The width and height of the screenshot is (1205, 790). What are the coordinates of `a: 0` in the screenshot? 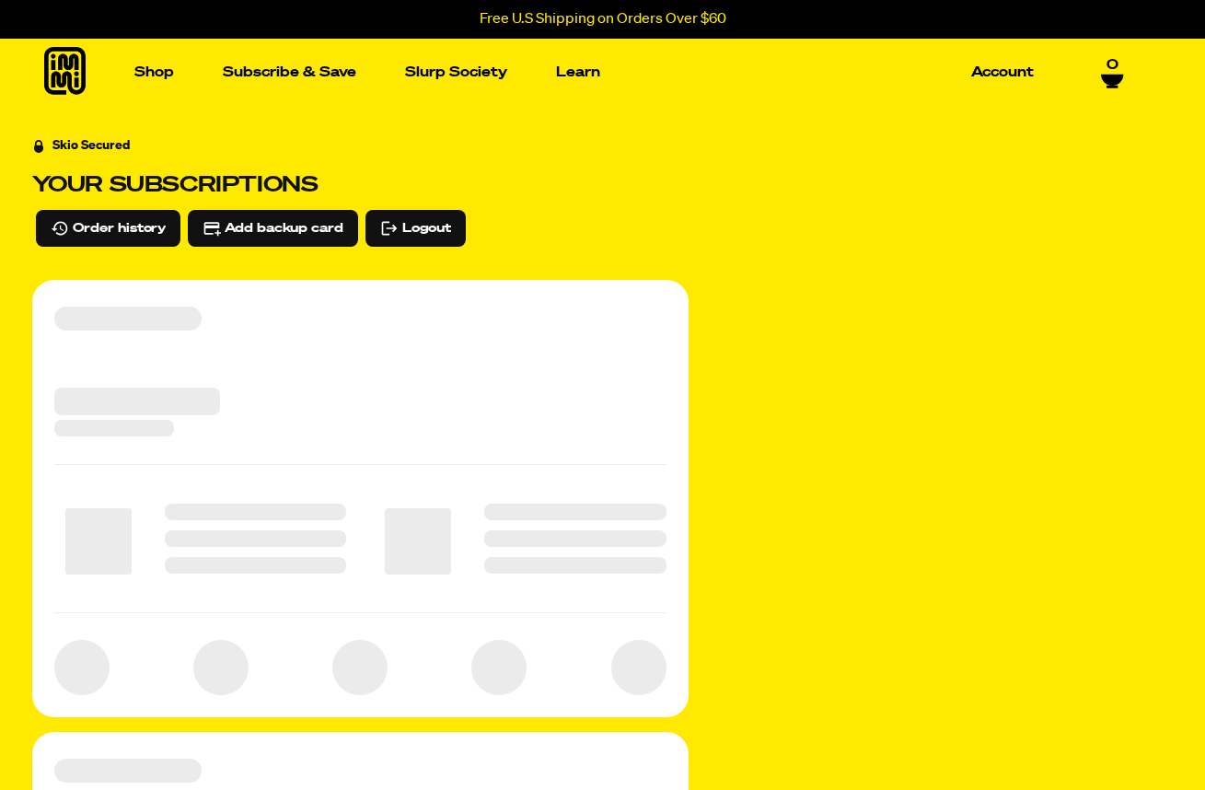 It's located at (1112, 73).